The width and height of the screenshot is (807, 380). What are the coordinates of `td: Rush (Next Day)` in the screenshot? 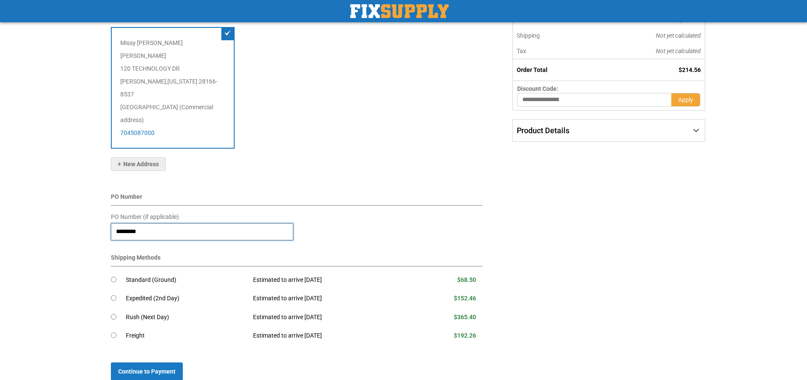 It's located at (186, 317).